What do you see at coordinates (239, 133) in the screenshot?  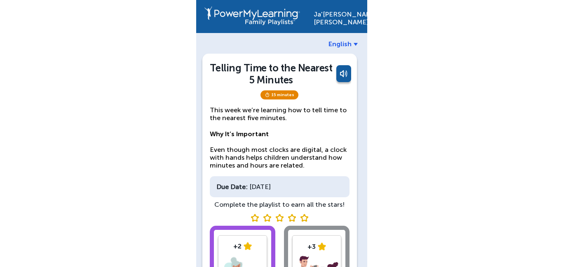 I see `strong: Why It’s Important` at bounding box center [239, 133].